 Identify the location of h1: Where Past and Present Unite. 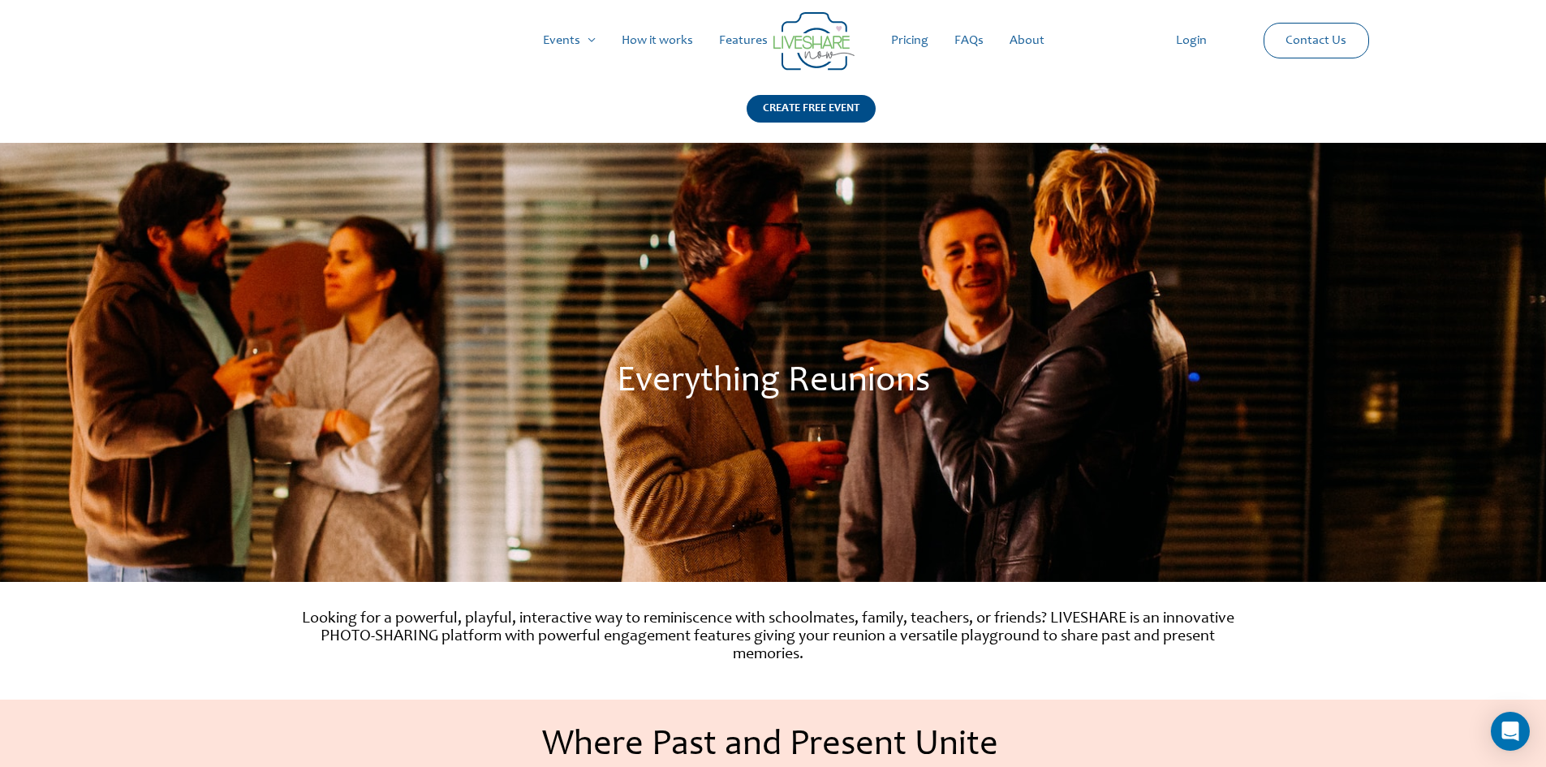
(770, 746).